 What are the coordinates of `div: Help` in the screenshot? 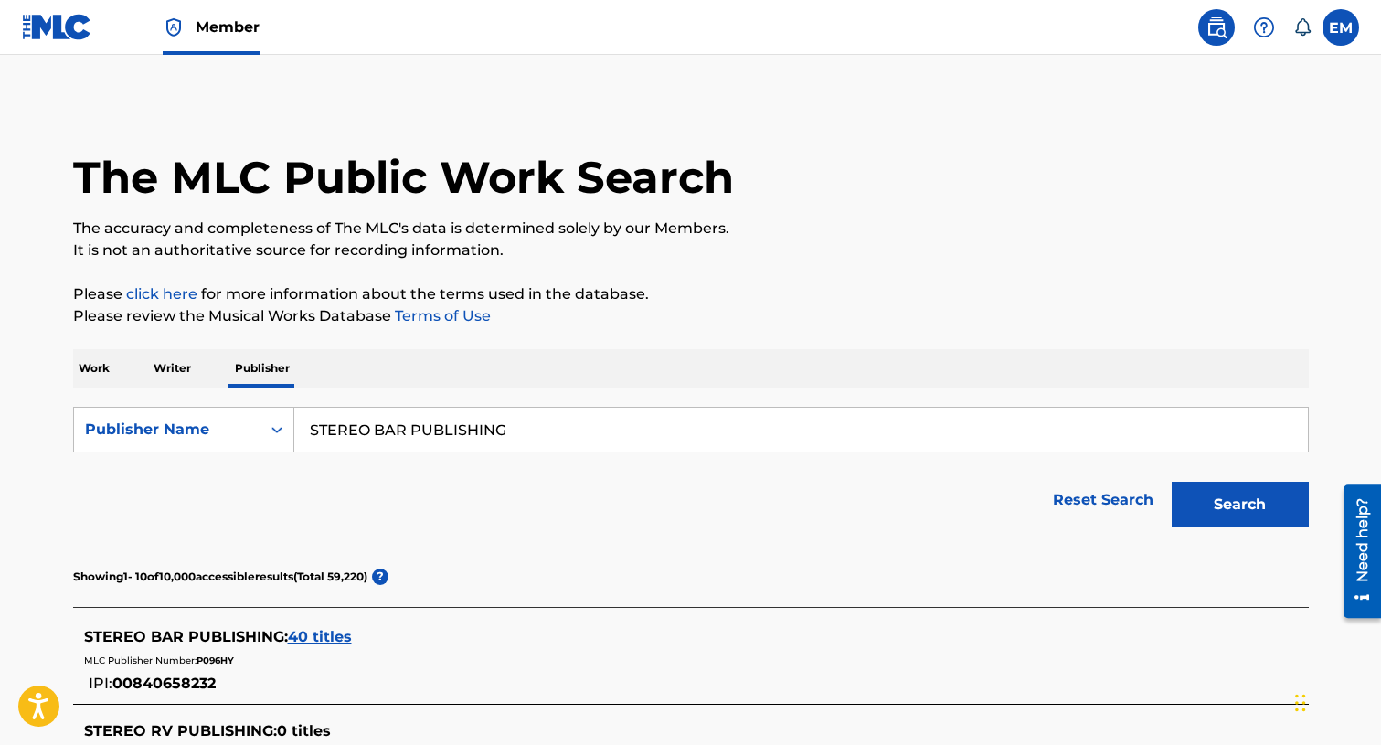 It's located at (1264, 27).